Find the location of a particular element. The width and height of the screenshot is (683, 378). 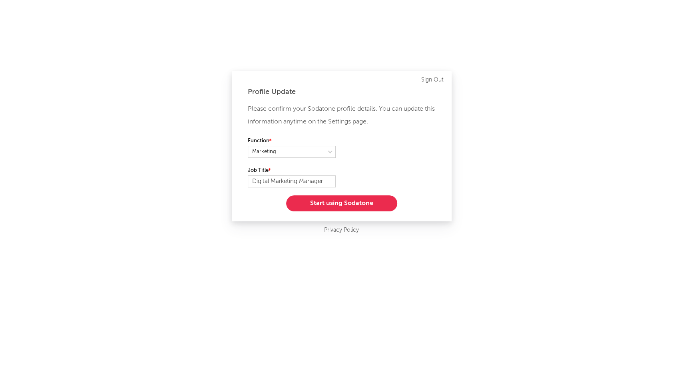

button: Start using Sodatone is located at coordinates (341, 203).